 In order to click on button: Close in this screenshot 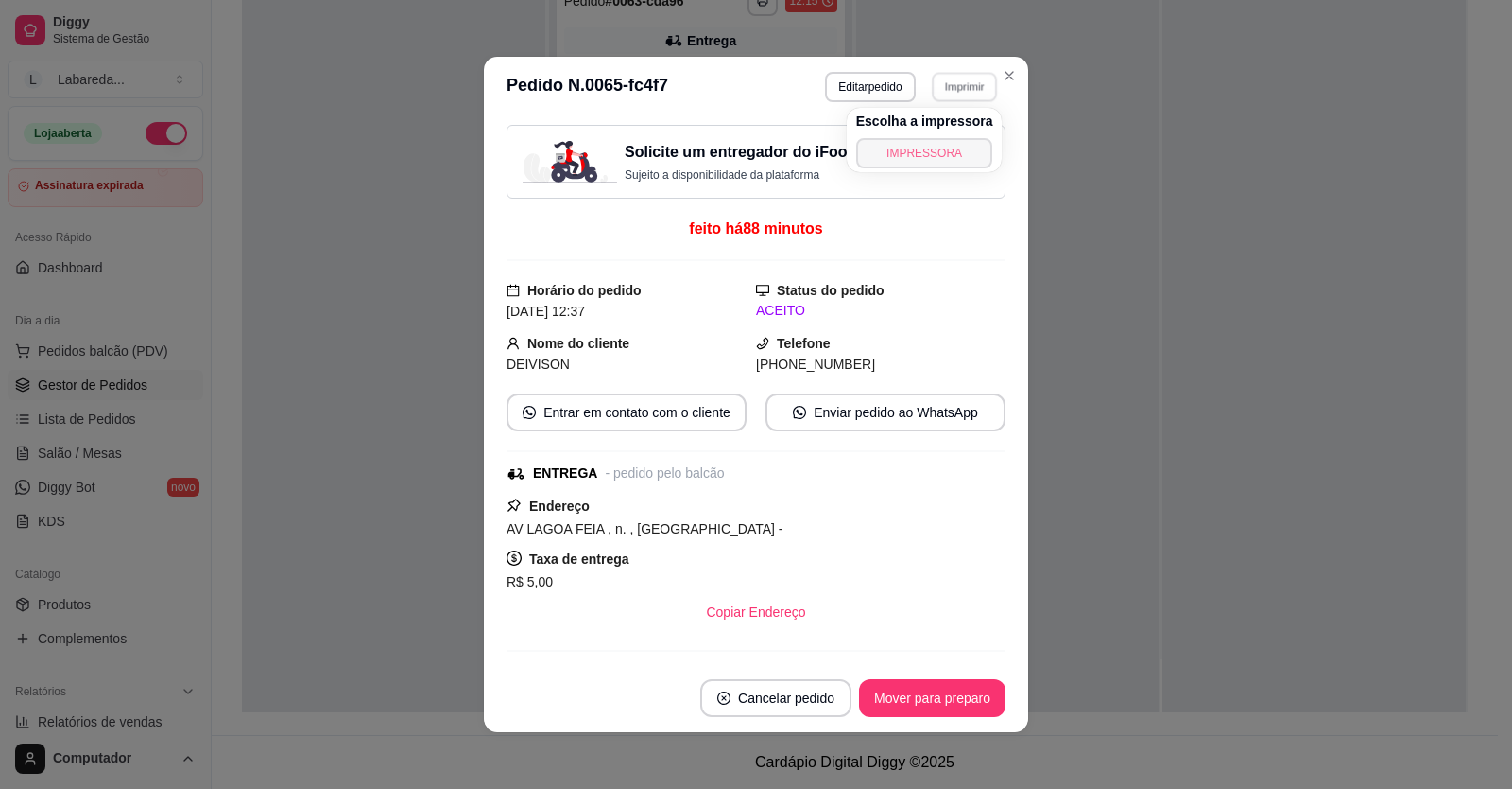, I will do `click(1010, 76)`.